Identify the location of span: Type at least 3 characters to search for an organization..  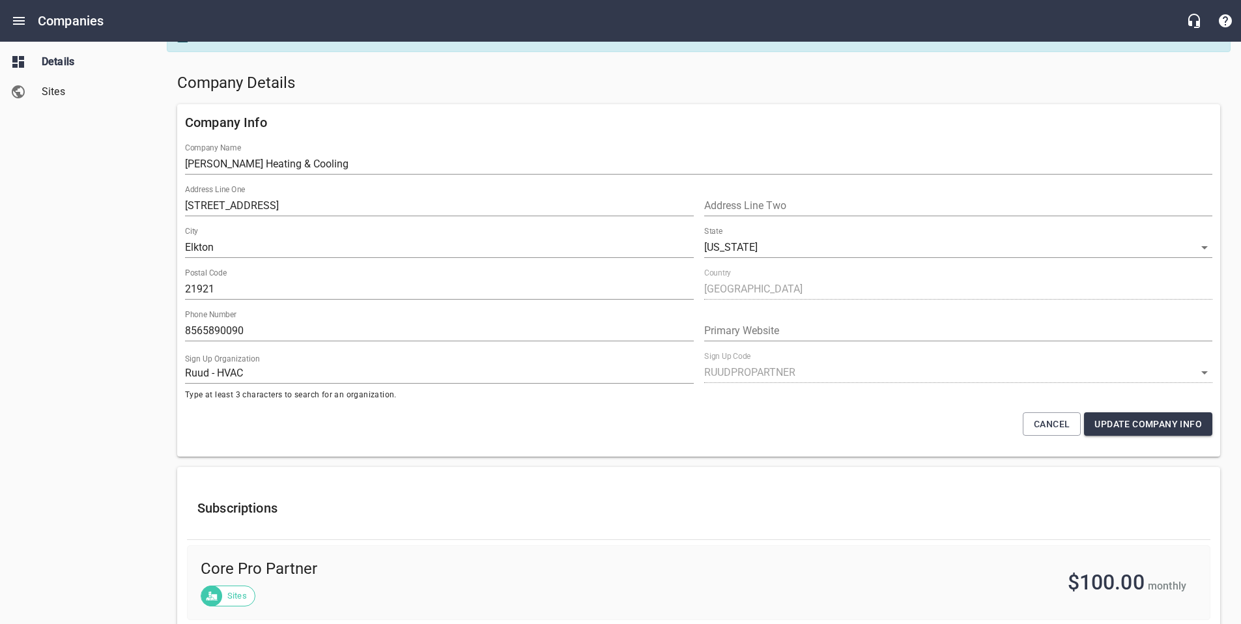
(439, 395).